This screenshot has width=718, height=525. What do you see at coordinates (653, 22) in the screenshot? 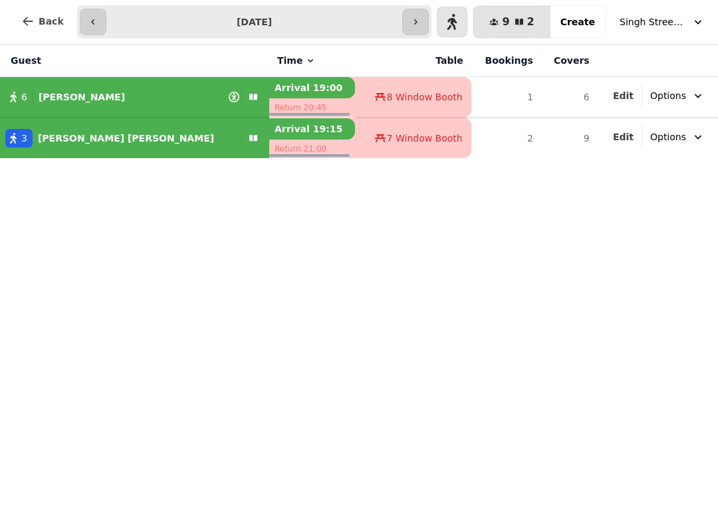
I see `span: Singh Street Bruntsfield` at bounding box center [653, 22].